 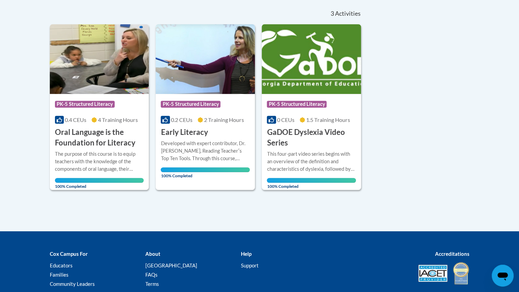 I want to click on b: Accreditations, so click(x=452, y=254).